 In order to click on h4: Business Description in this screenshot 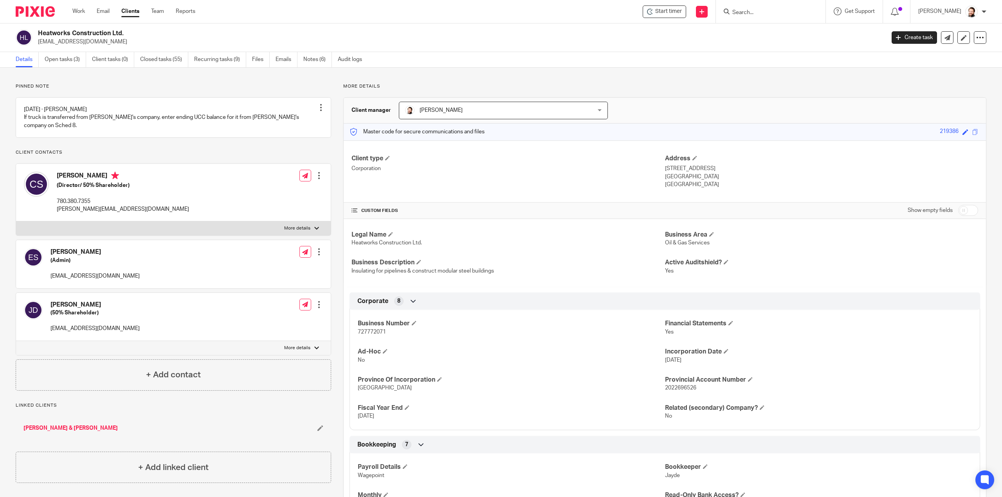, I will do `click(508, 263)`.